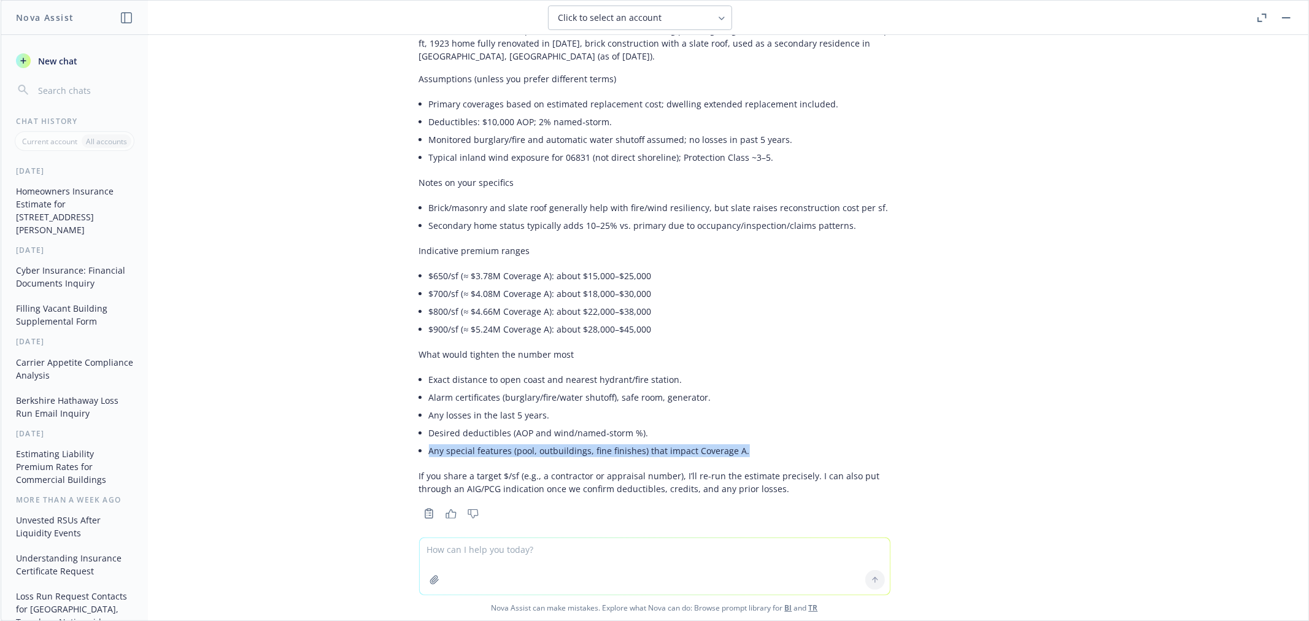 This screenshot has height=621, width=1309. Describe the element at coordinates (74, 466) in the screenshot. I see `button: Estimating Liability Premium Rates for Commercial Buildings` at that location.